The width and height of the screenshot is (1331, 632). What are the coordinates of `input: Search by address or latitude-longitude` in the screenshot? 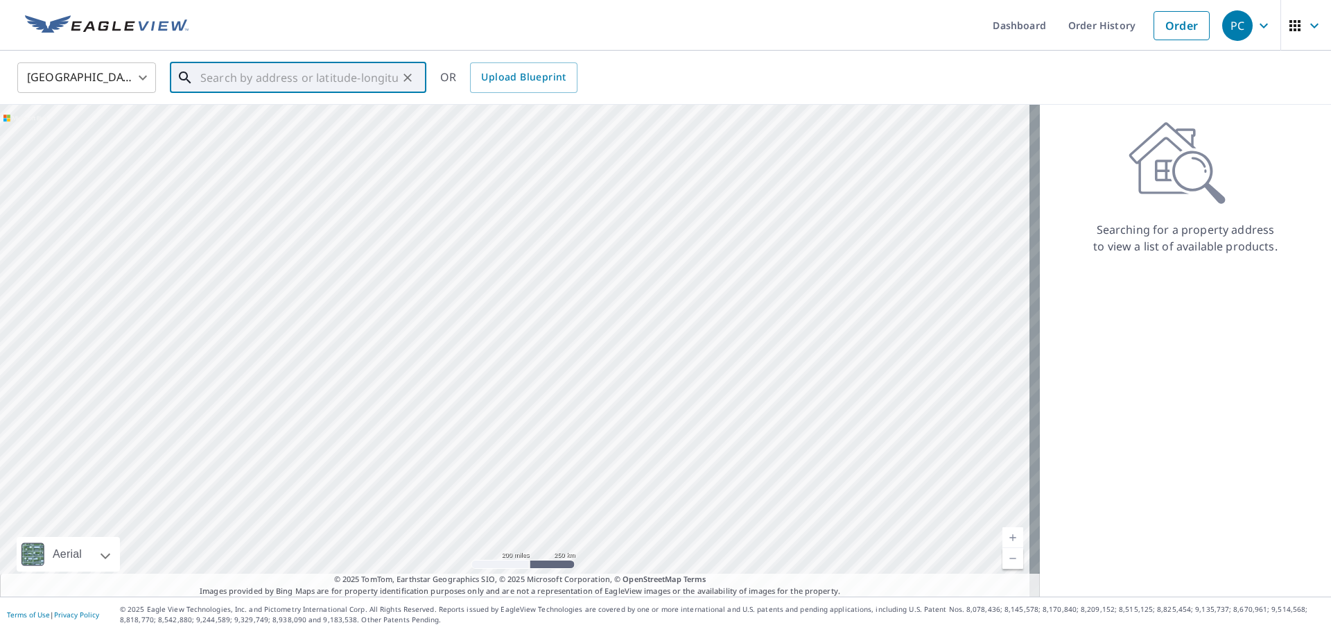 It's located at (299, 78).